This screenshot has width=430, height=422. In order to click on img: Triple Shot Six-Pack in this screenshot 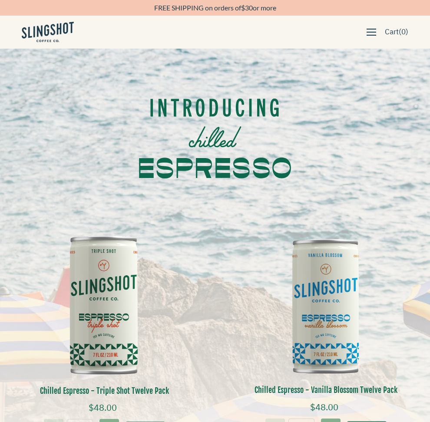, I will do `click(104, 306)`.